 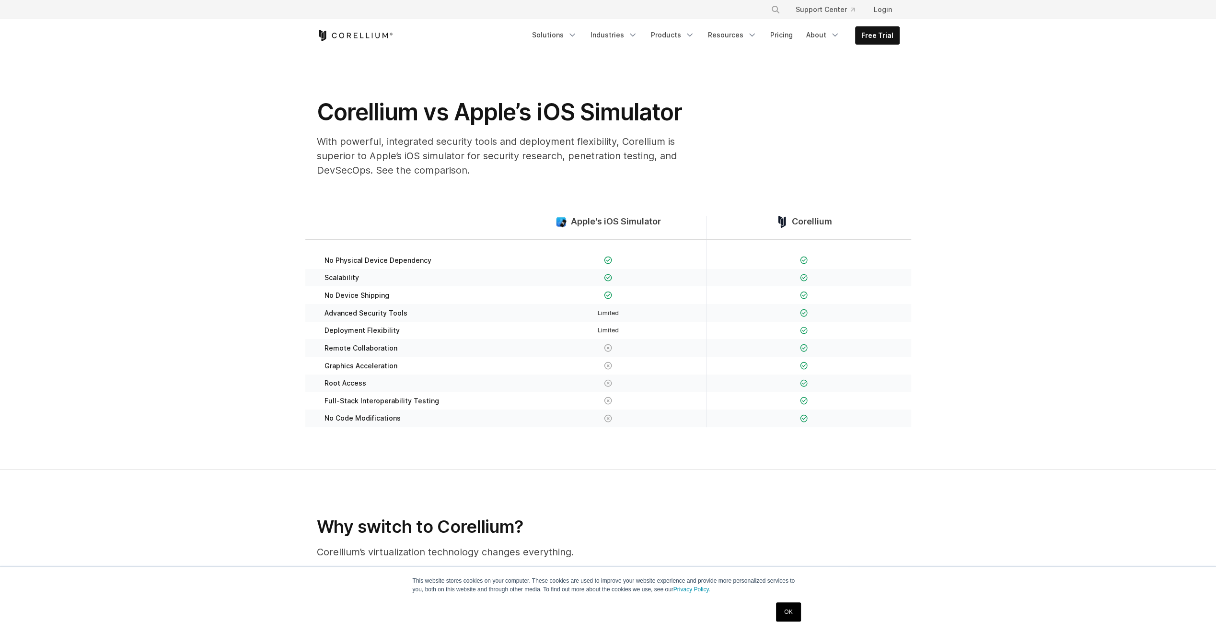 I want to click on img: compare_ios-simulator--large, so click(x=561, y=221).